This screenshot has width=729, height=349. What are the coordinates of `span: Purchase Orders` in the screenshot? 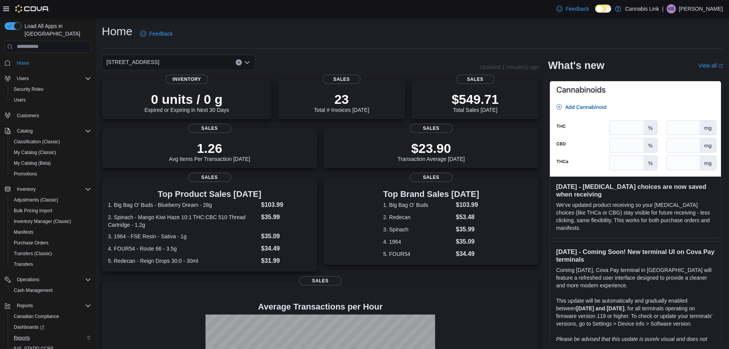 It's located at (31, 243).